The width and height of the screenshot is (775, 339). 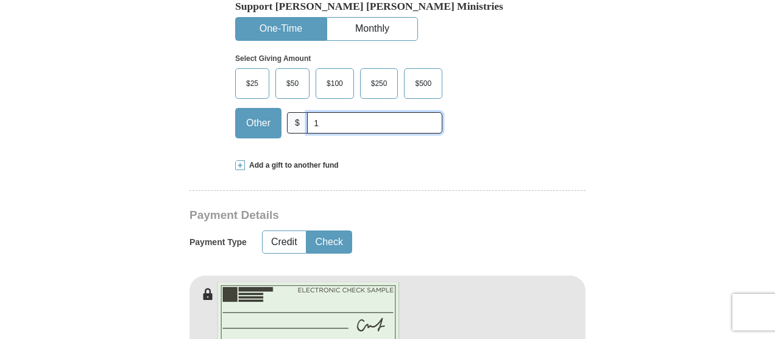 What do you see at coordinates (281, 29) in the screenshot?
I see `button: One-Time` at bounding box center [281, 29].